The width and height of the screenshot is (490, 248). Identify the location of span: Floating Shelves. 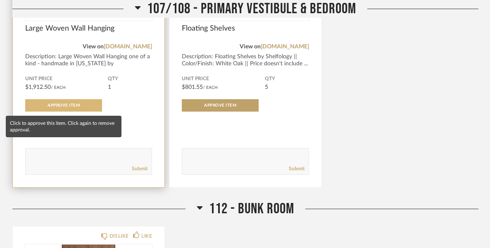
(245, 28).